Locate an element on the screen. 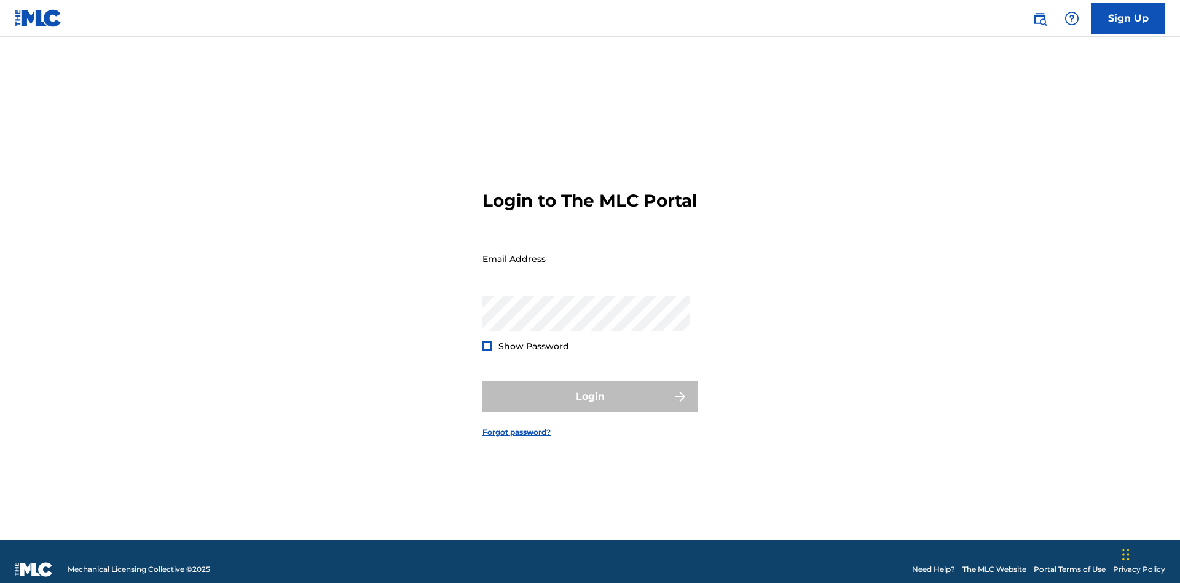 The height and width of the screenshot is (583, 1180). img: search is located at coordinates (1040, 18).